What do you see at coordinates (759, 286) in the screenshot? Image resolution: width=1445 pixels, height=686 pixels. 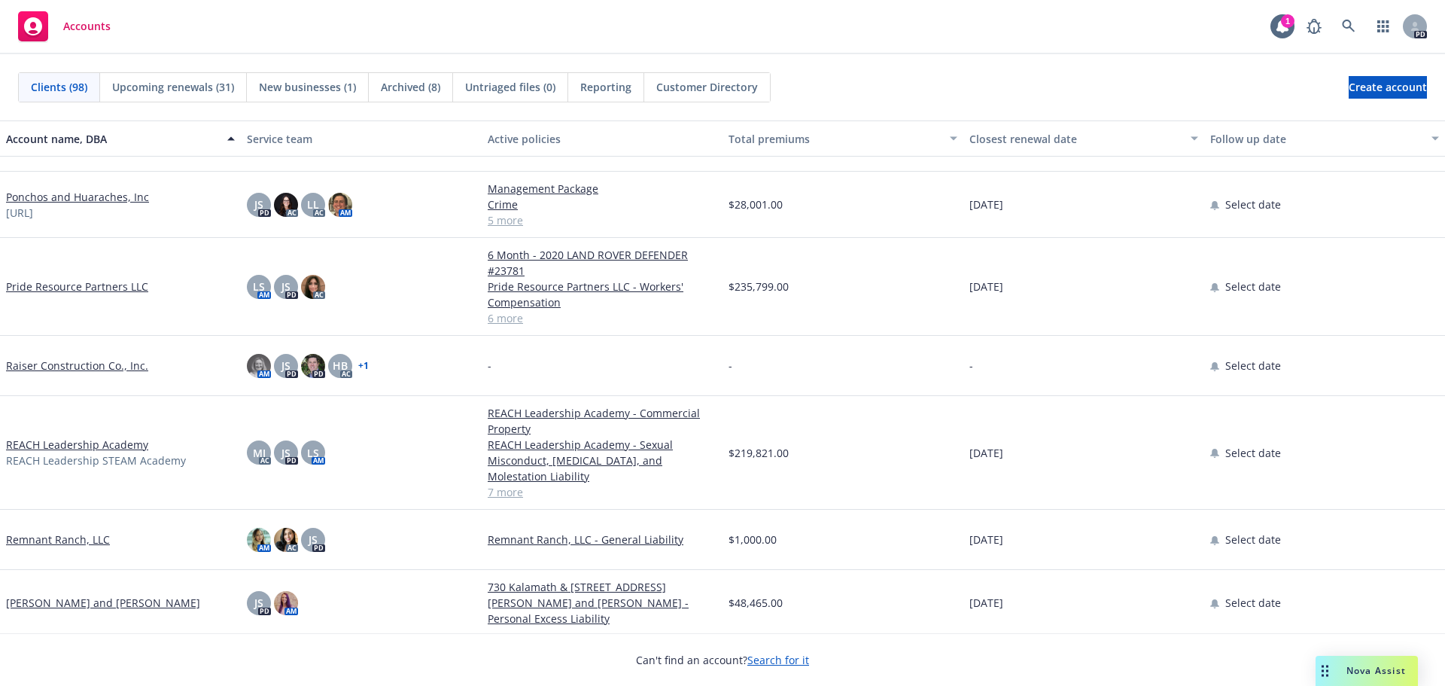 I see `span: $235,799.00` at bounding box center [759, 286].